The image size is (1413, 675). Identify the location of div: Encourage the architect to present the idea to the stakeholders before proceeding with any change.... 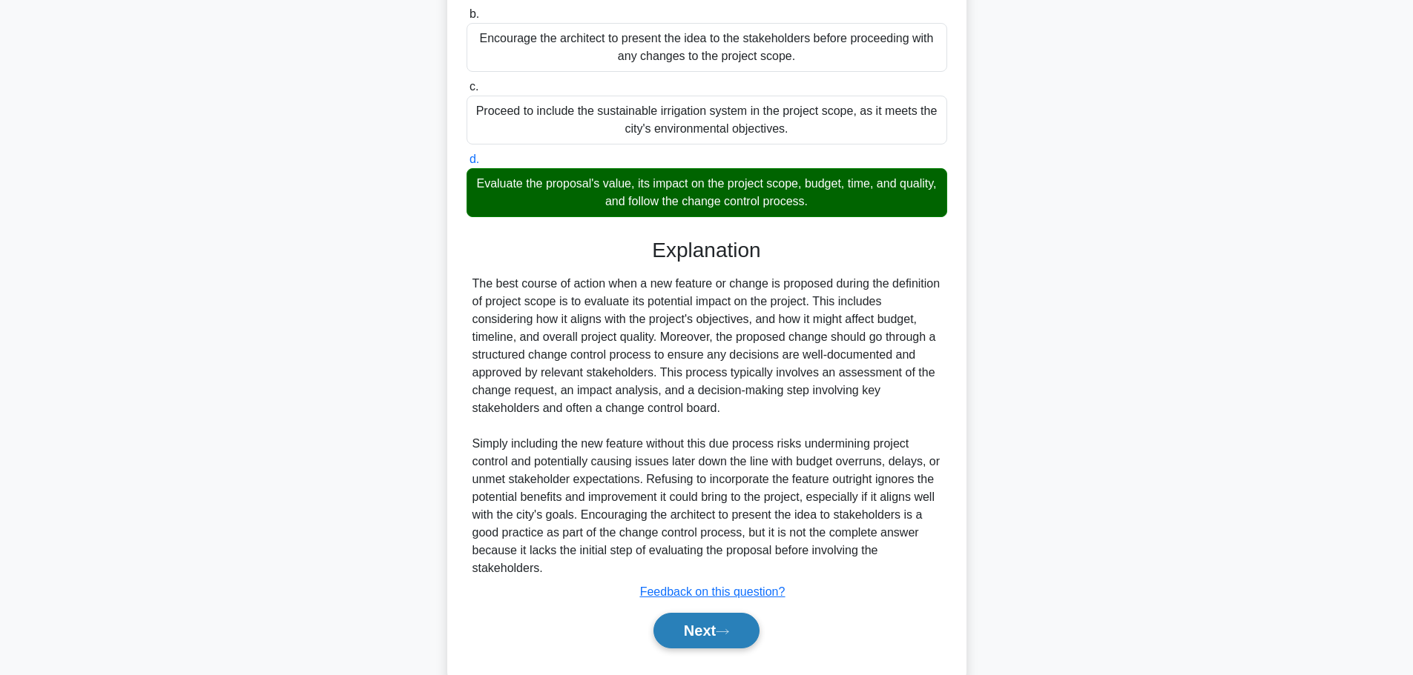
(707, 47).